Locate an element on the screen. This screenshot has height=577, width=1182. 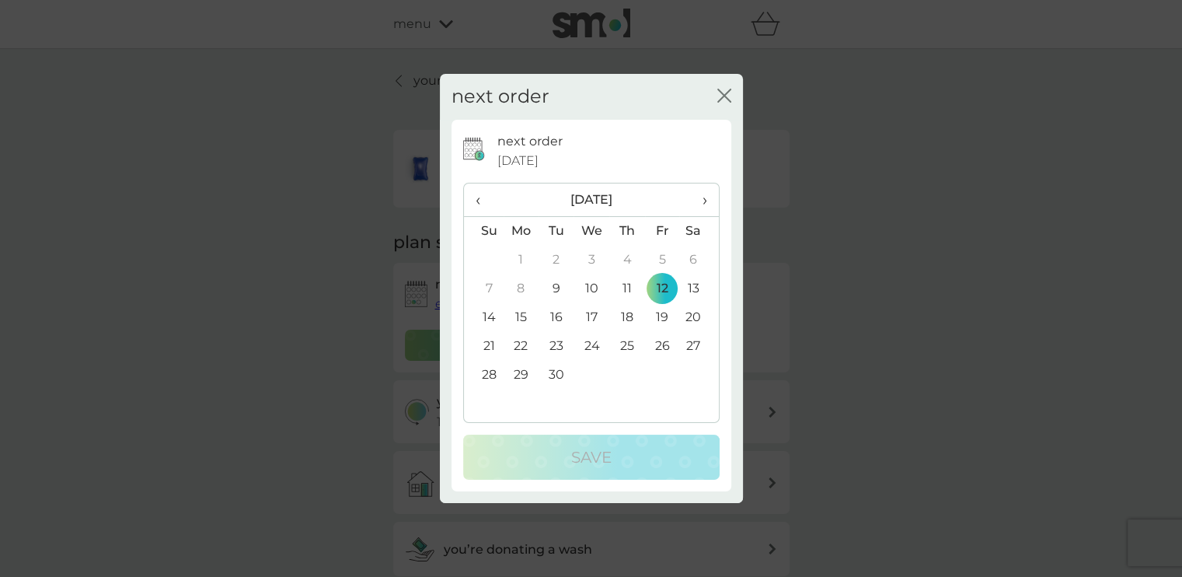
td: 23 is located at coordinates (556, 346).